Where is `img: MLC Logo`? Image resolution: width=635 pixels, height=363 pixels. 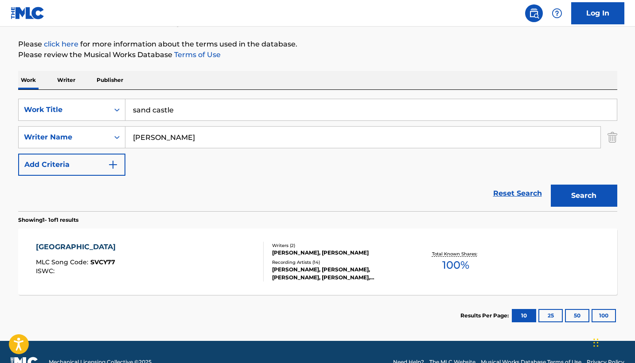 img: MLC Logo is located at coordinates (27, 13).